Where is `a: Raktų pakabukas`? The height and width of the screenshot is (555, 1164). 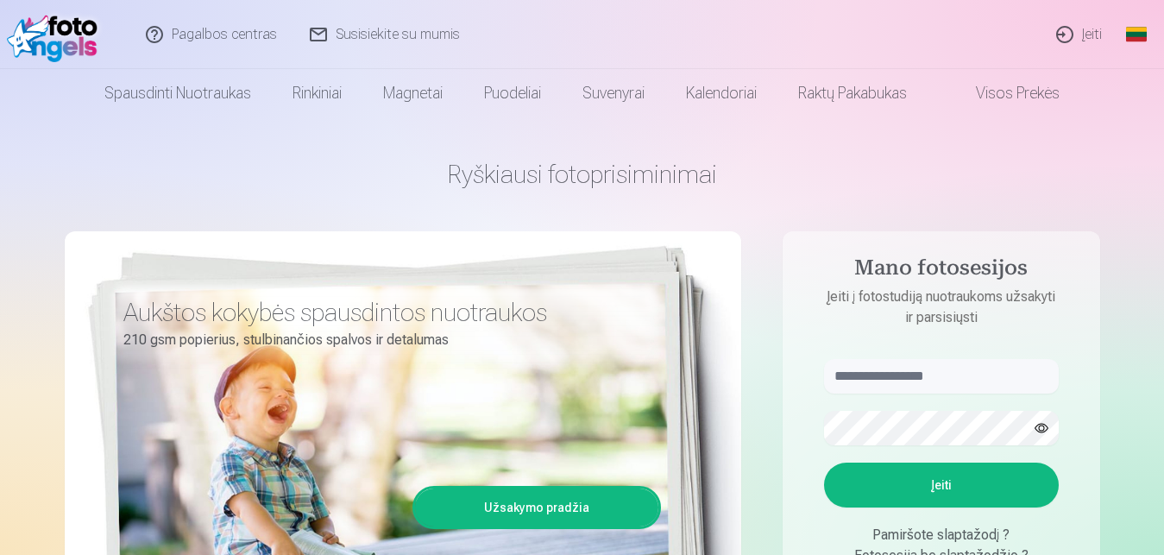
a: Raktų pakabukas is located at coordinates (853, 93).